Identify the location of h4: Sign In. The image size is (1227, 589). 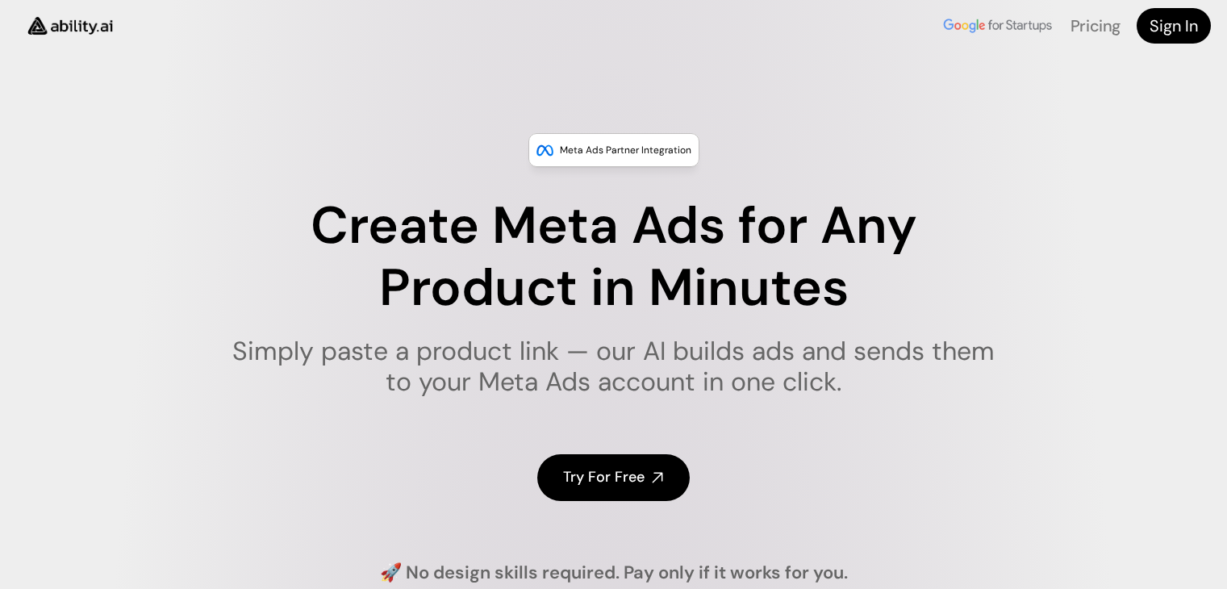
(1174, 26).